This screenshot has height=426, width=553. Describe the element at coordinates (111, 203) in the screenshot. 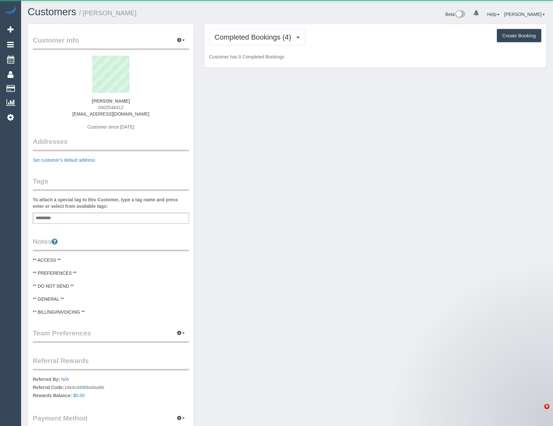

I see `label: To attach a special tag to this Customer, type a tag name and press enter or select from availabl...` at that location.